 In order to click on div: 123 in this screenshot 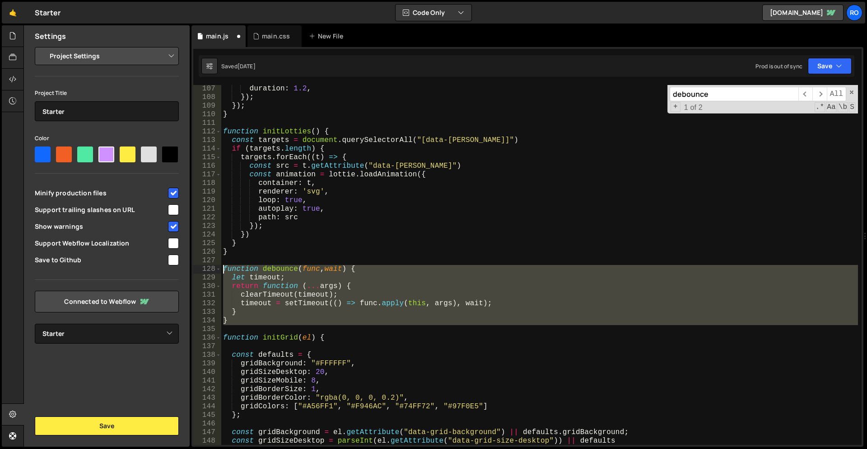, I will do `click(207, 226)`.